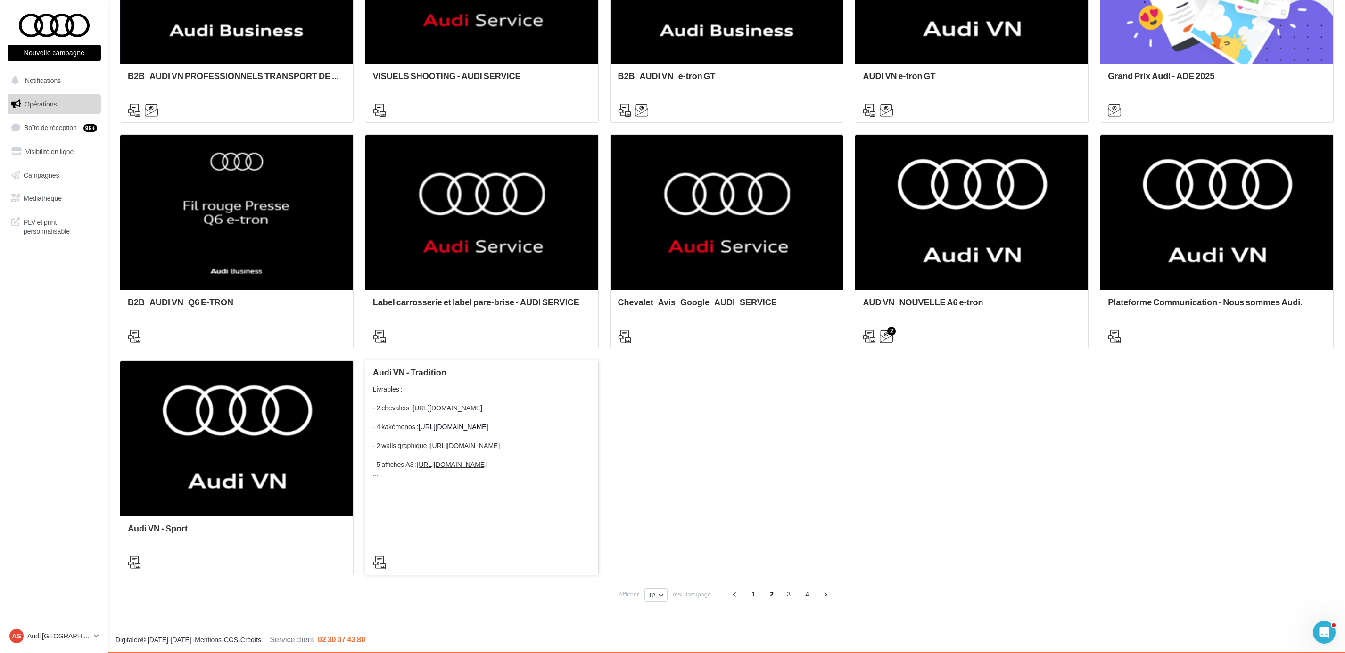 This screenshot has width=1345, height=653. What do you see at coordinates (52, 81) in the screenshot?
I see `button: Notifications` at bounding box center [52, 81].